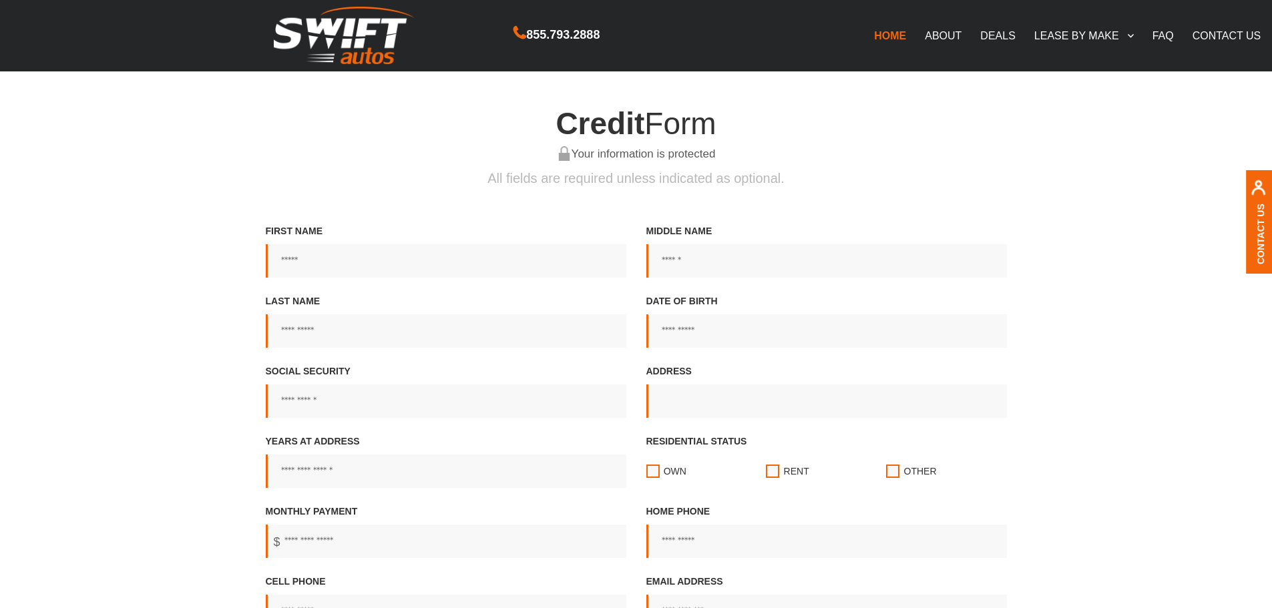 The image size is (1272, 608). What do you see at coordinates (599, 123) in the screenshot?
I see `span: Credit` at bounding box center [599, 123].